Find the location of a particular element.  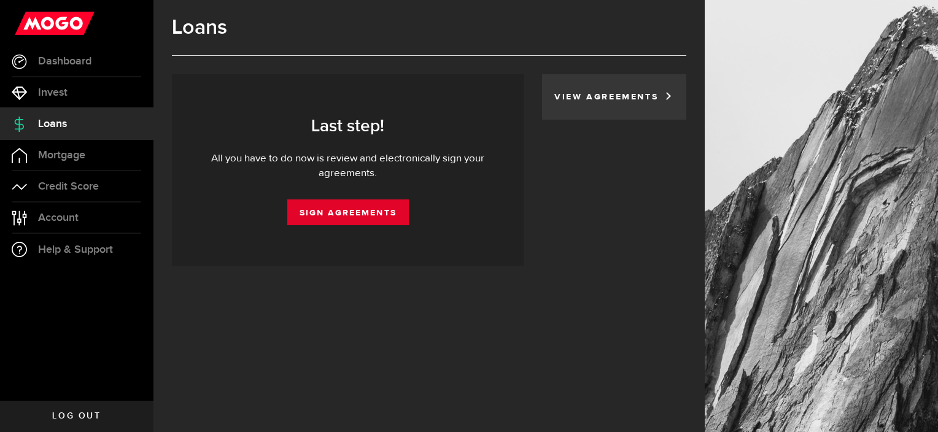

span: Account is located at coordinates (58, 218).